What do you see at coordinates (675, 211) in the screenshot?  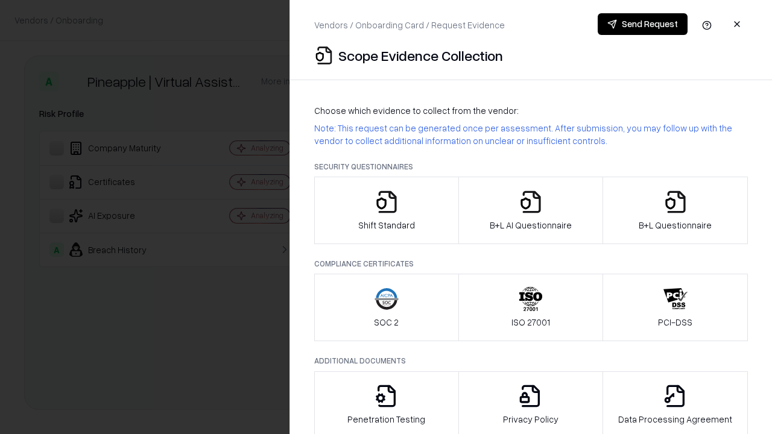 I see `button: B+L Questionnaire` at bounding box center [675, 211].